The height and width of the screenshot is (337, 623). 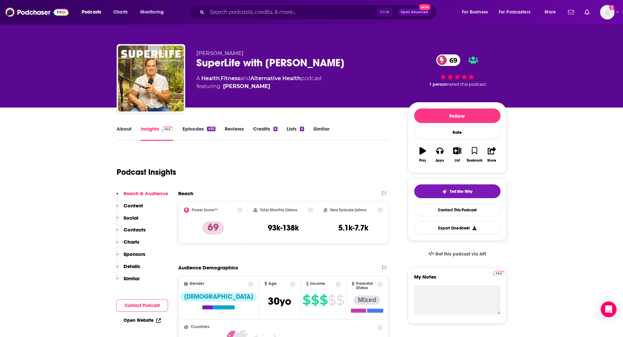 I want to click on div: A podcast, so click(x=259, y=82).